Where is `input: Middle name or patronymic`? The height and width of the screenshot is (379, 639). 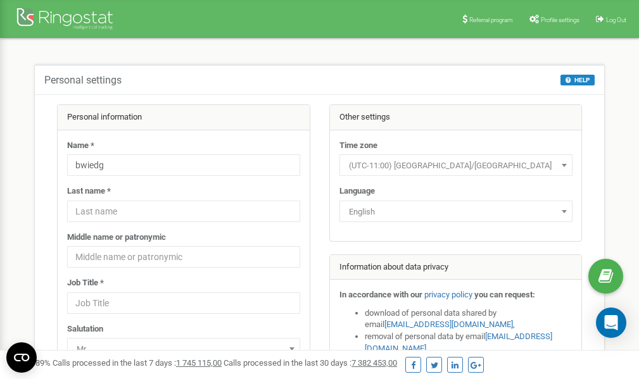 input: Middle name or patronymic is located at coordinates (184, 257).